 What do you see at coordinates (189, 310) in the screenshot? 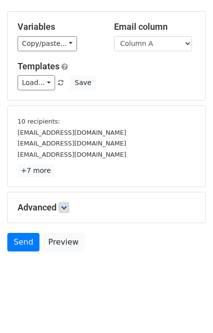
I see `div: Chat Widget` at bounding box center [189, 310].